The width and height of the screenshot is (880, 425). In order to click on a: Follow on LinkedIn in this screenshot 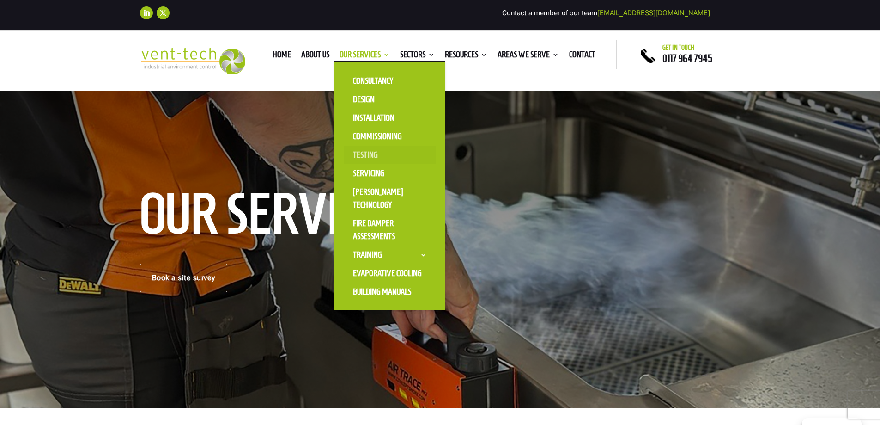, I will do `click(146, 13)`.